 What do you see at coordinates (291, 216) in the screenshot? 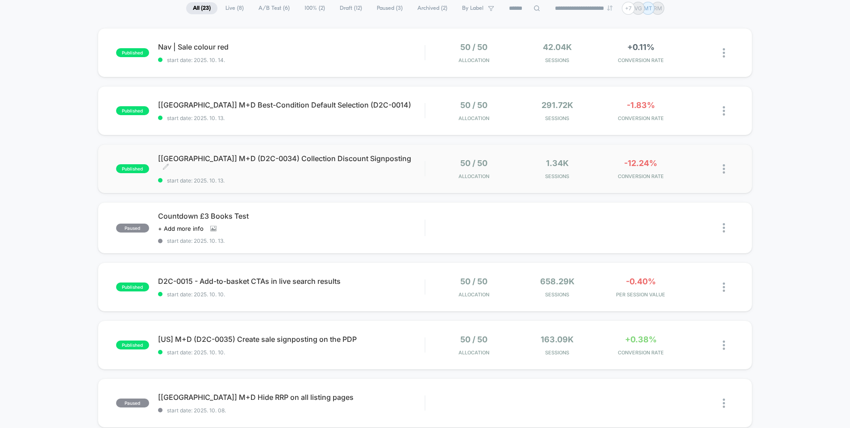
I see `span: Countdown £3 Books Test` at bounding box center [291, 216].